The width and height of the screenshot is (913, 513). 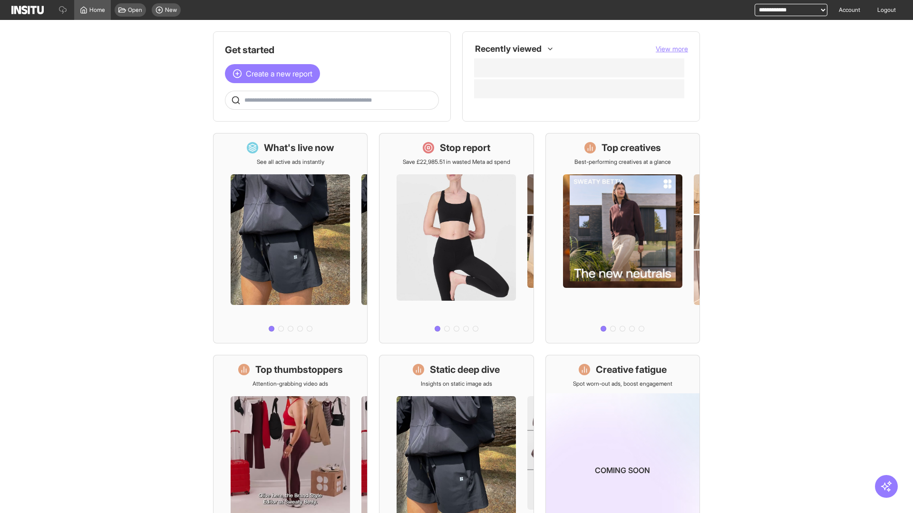 What do you see at coordinates (290, 238) in the screenshot?
I see `a: What's live nowSee all active ads instantly` at bounding box center [290, 238].